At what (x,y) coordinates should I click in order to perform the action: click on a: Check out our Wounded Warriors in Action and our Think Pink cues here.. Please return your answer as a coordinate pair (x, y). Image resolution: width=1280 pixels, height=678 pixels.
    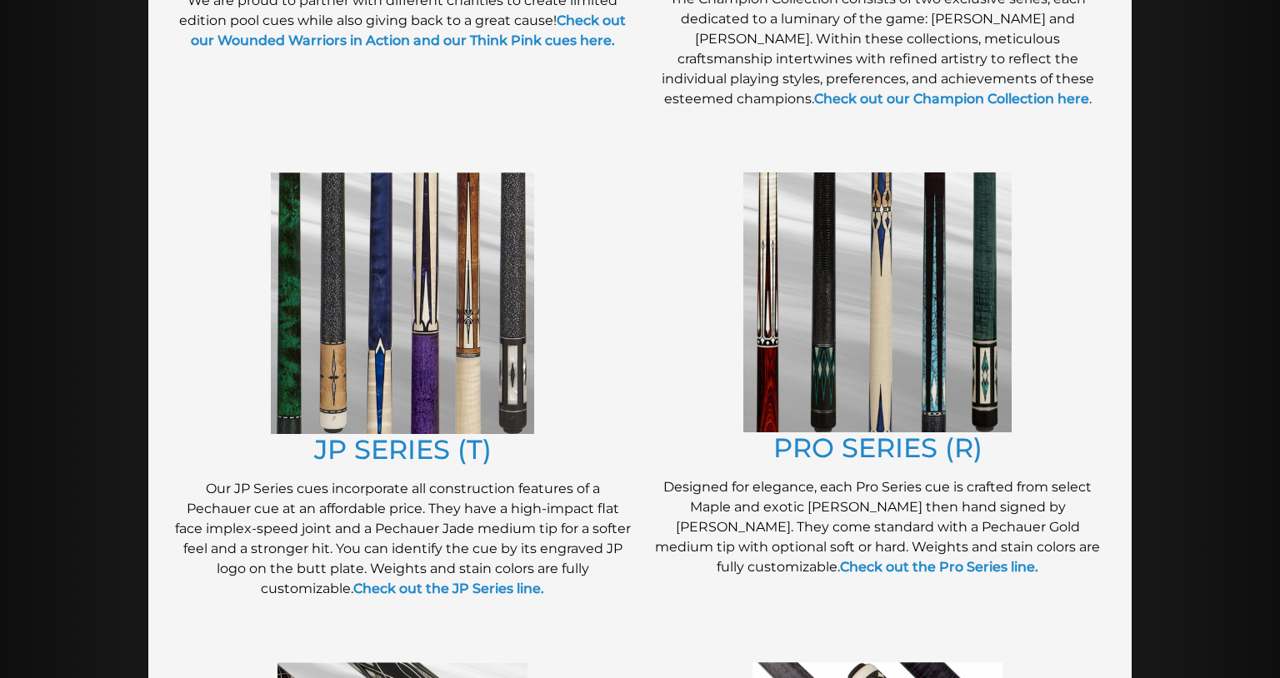
    Looking at the image, I should click on (408, 30).